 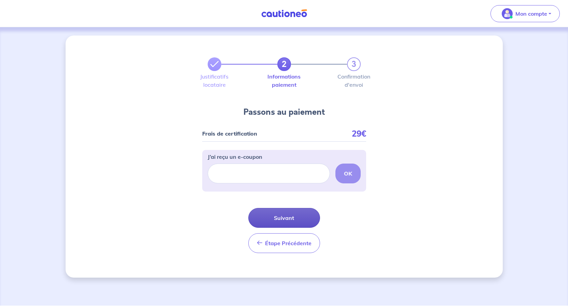 What do you see at coordinates (525, 14) in the screenshot?
I see `button: illu_account_valid_menu.svgMon compte` at bounding box center [525, 14].